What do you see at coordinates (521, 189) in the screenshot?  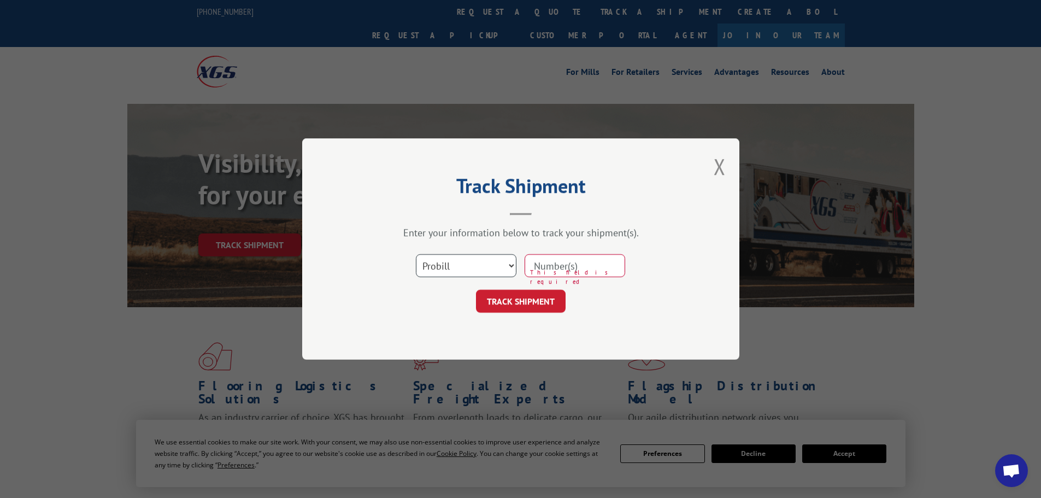 I see `h2: Track Shipment` at bounding box center [521, 189].